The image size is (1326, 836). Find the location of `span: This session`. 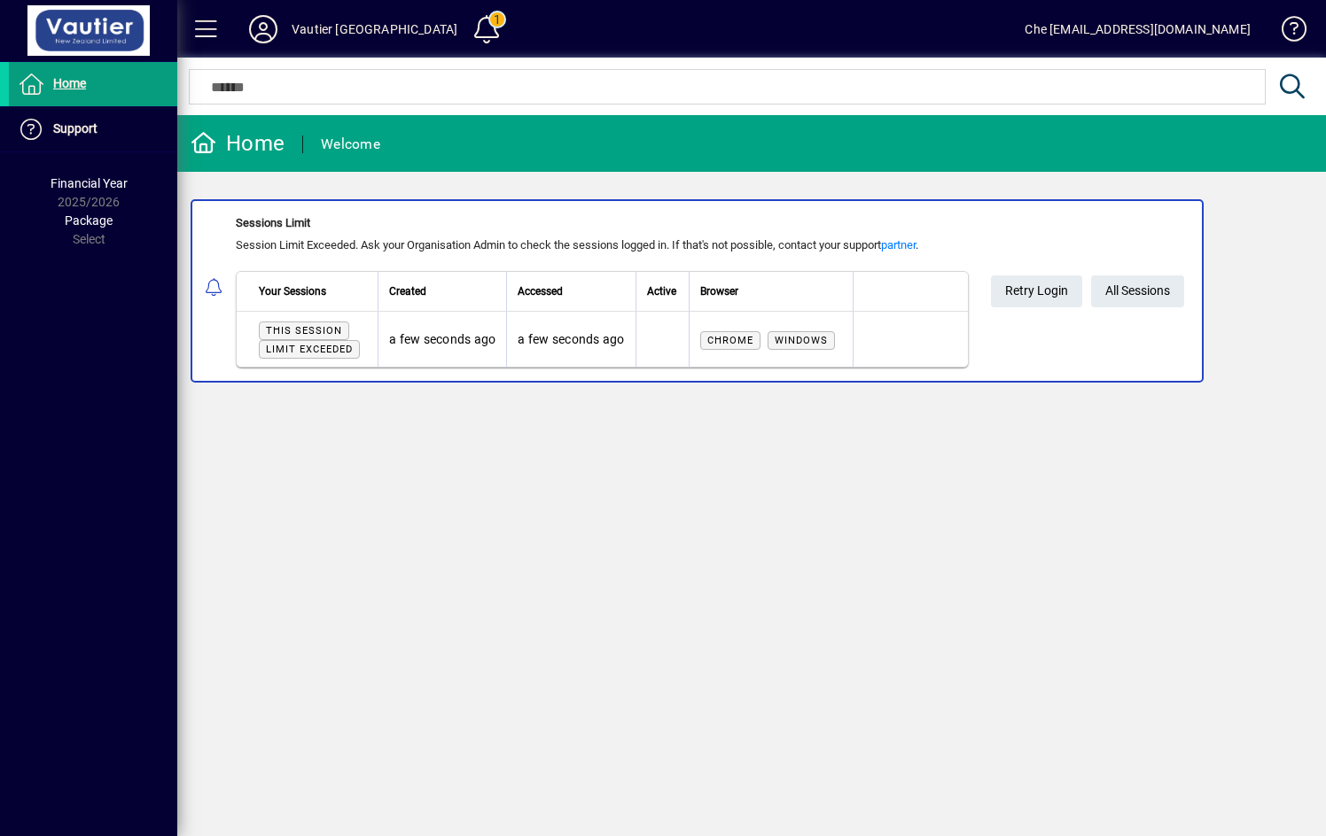

span: This session is located at coordinates (304, 331).